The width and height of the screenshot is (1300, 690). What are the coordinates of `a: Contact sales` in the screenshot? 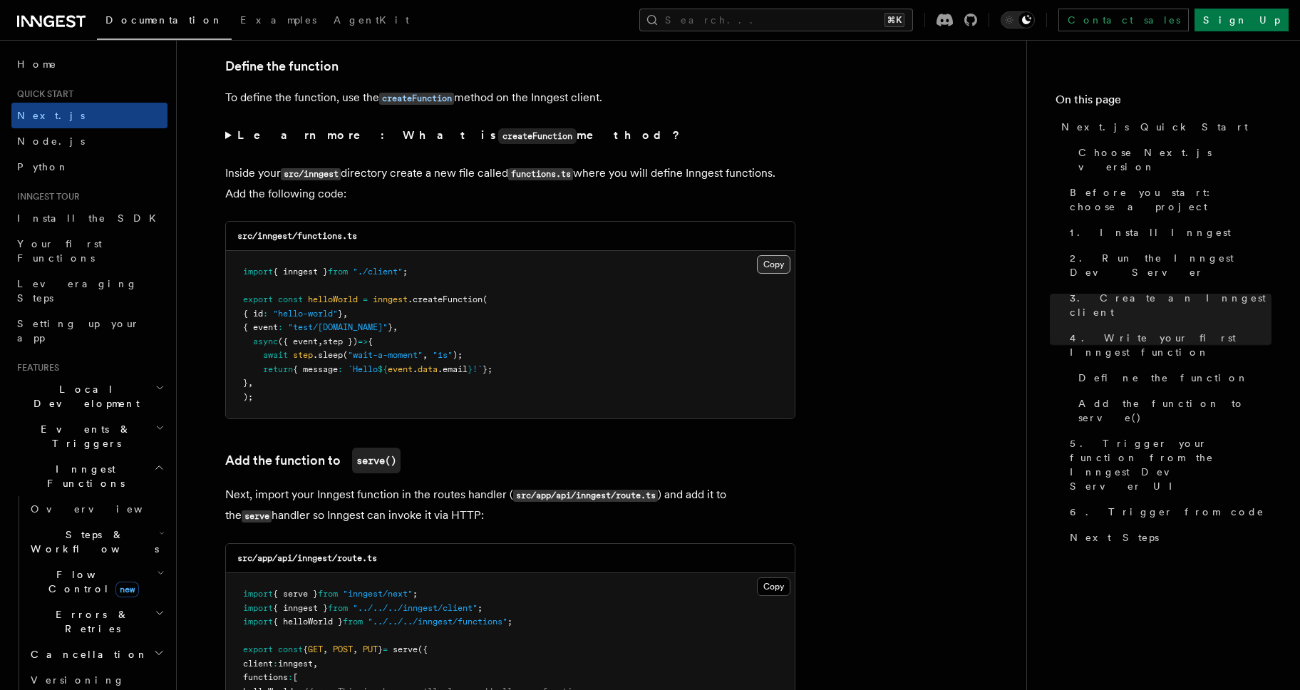 It's located at (1123, 20).